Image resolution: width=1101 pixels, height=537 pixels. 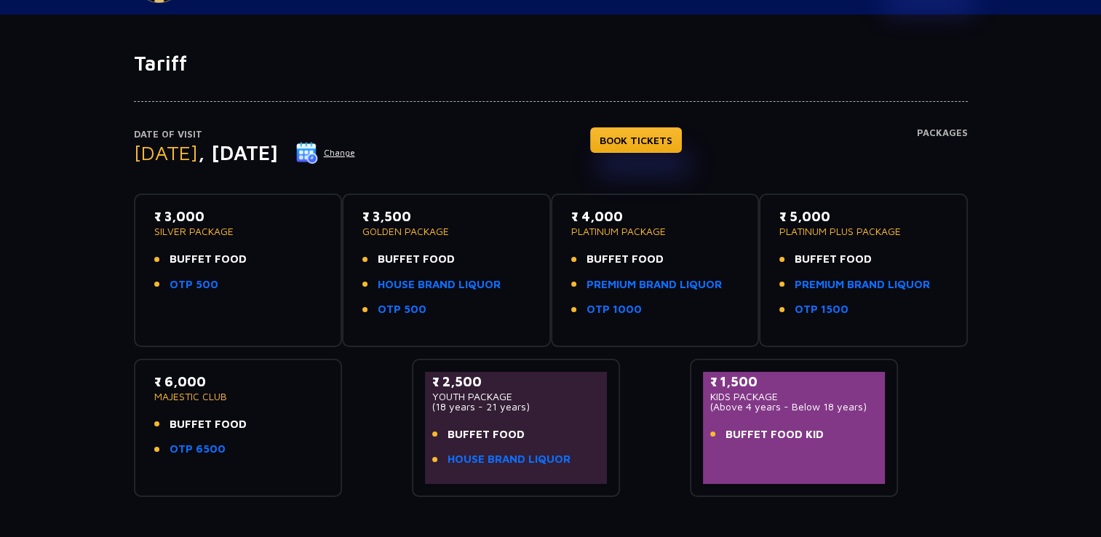 I want to click on h4: Packages, so click(x=942, y=153).